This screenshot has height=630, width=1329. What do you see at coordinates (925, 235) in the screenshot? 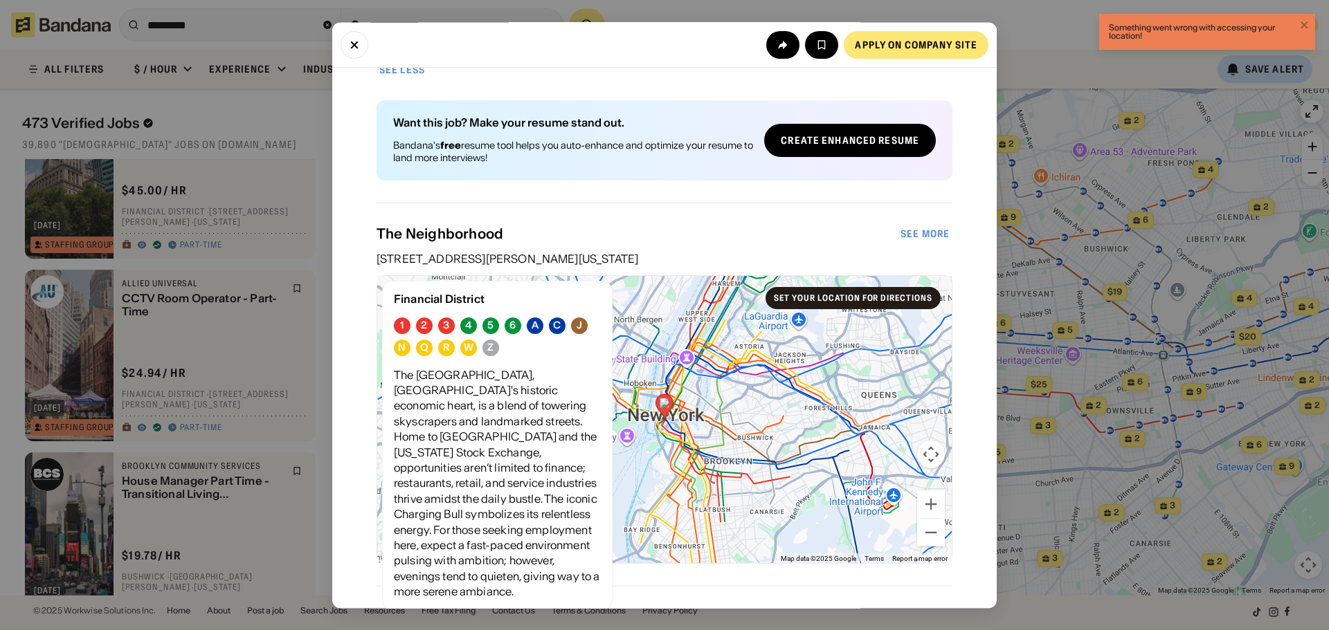
I see `div: See more` at bounding box center [925, 235].